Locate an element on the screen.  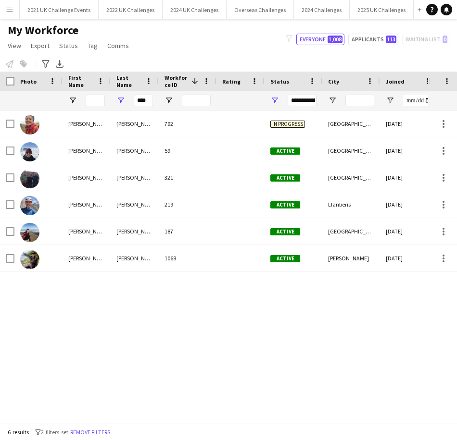
span: In progress is located at coordinates (288, 124).